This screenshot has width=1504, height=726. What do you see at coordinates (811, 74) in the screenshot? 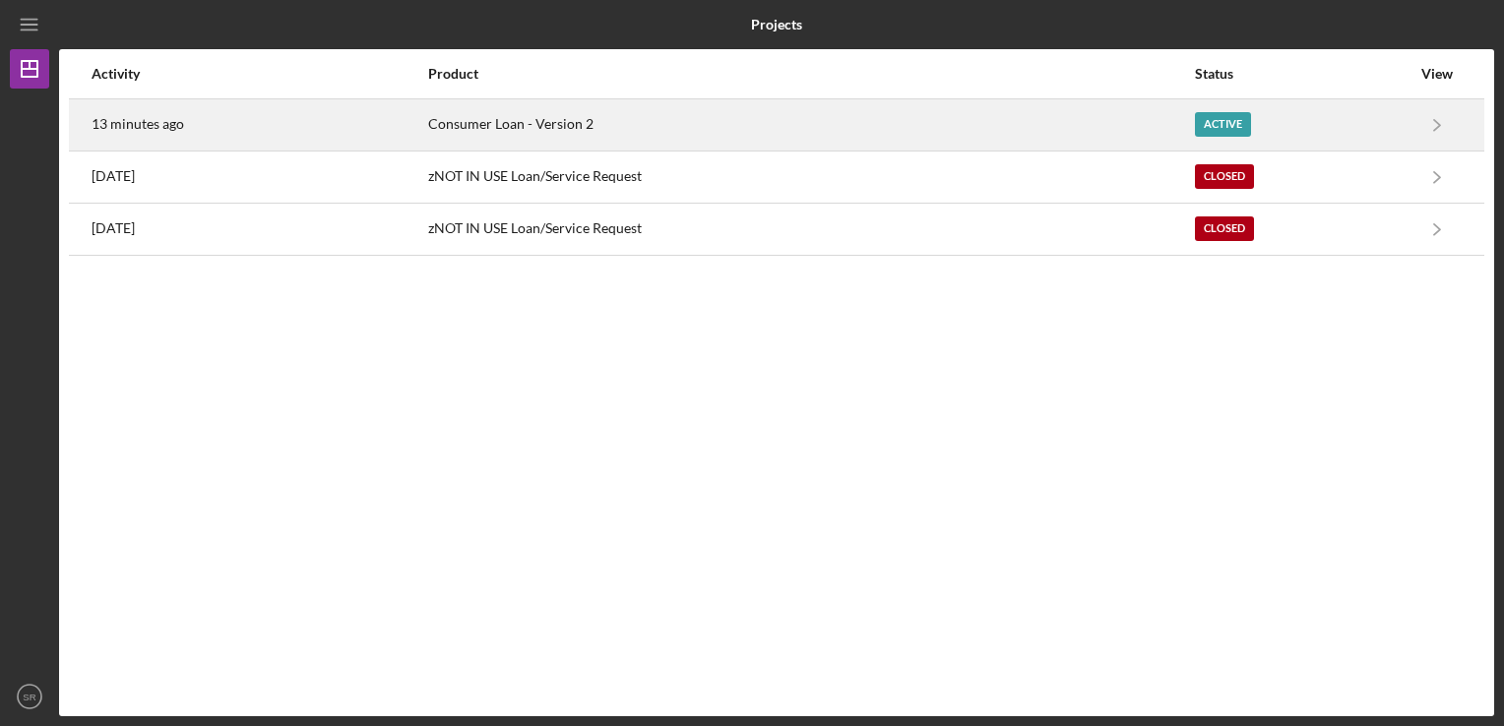
I see `div: Product` at bounding box center [811, 74].